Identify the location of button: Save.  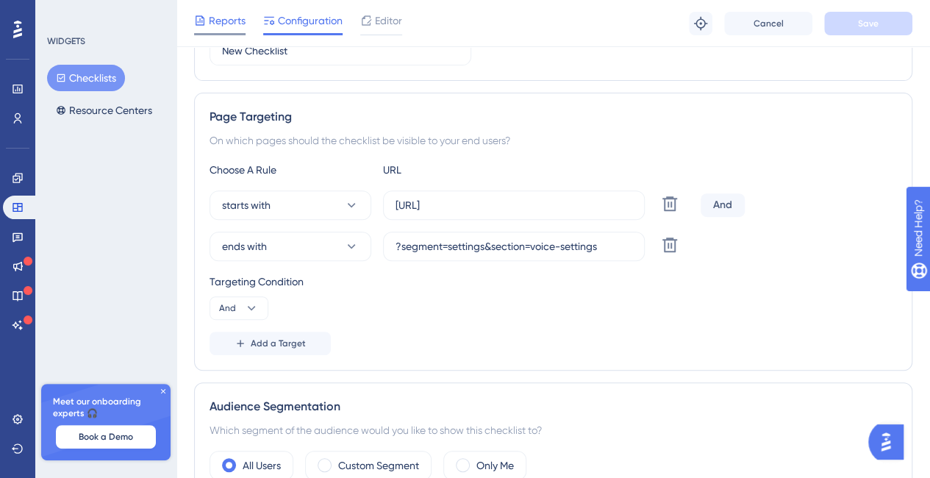
(868, 24).